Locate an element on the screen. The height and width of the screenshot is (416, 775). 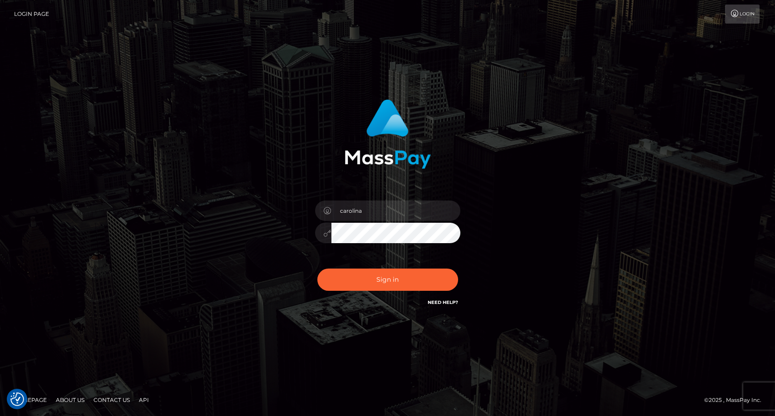
a: Login Page is located at coordinates (31, 14).